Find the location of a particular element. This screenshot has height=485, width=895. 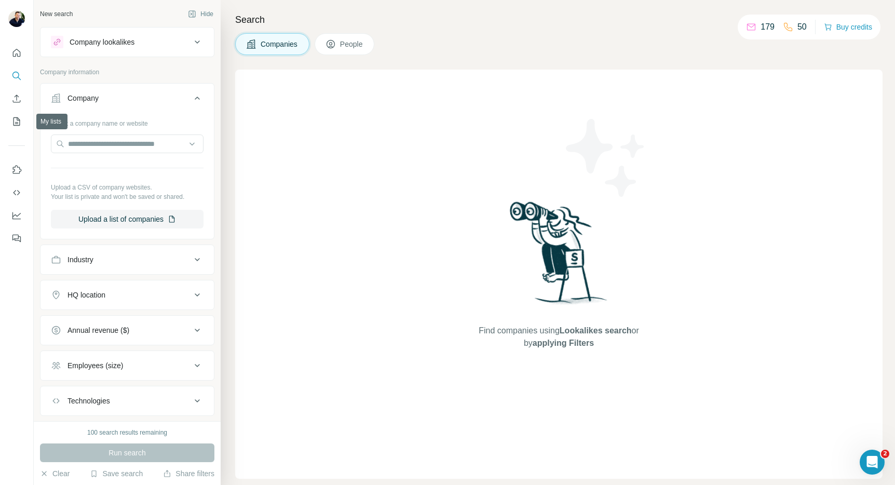

button: Annual revenue ($) is located at coordinates (127, 330).